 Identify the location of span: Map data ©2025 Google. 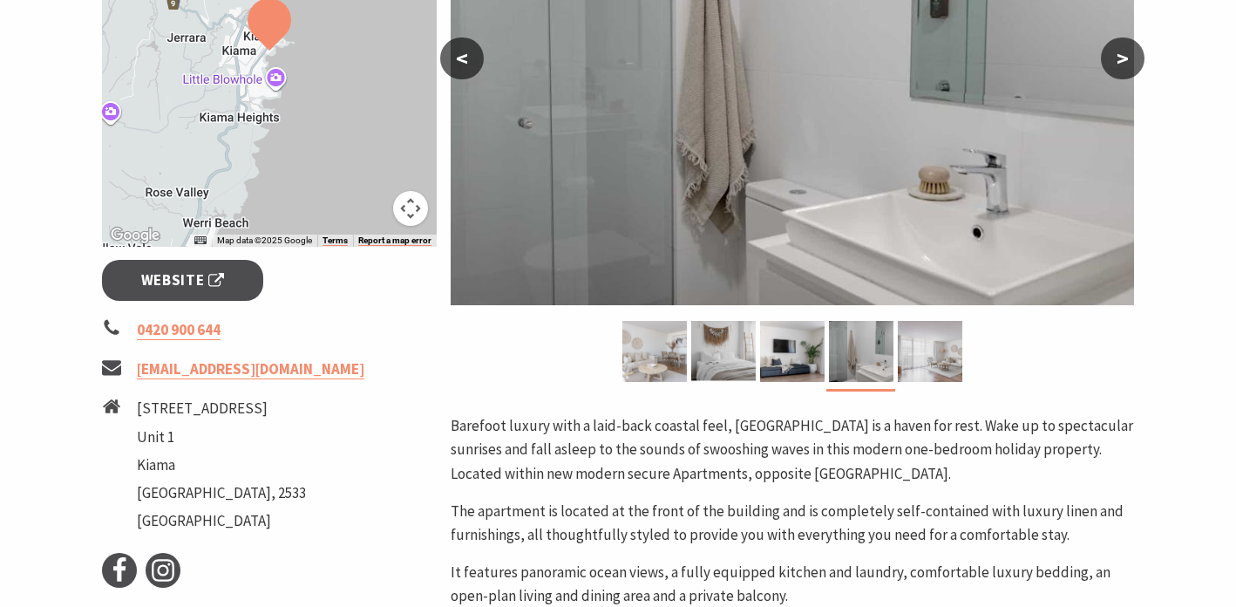
(264, 240).